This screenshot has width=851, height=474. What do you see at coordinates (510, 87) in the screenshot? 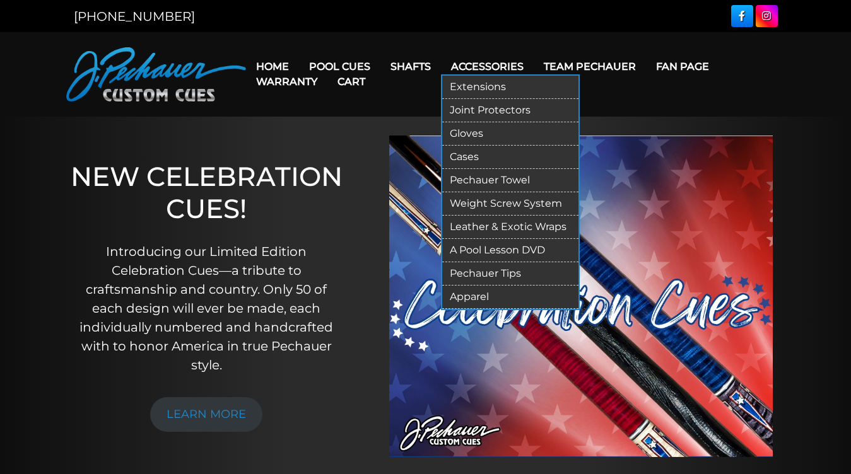
I see `a: Extensions` at bounding box center [510, 87].